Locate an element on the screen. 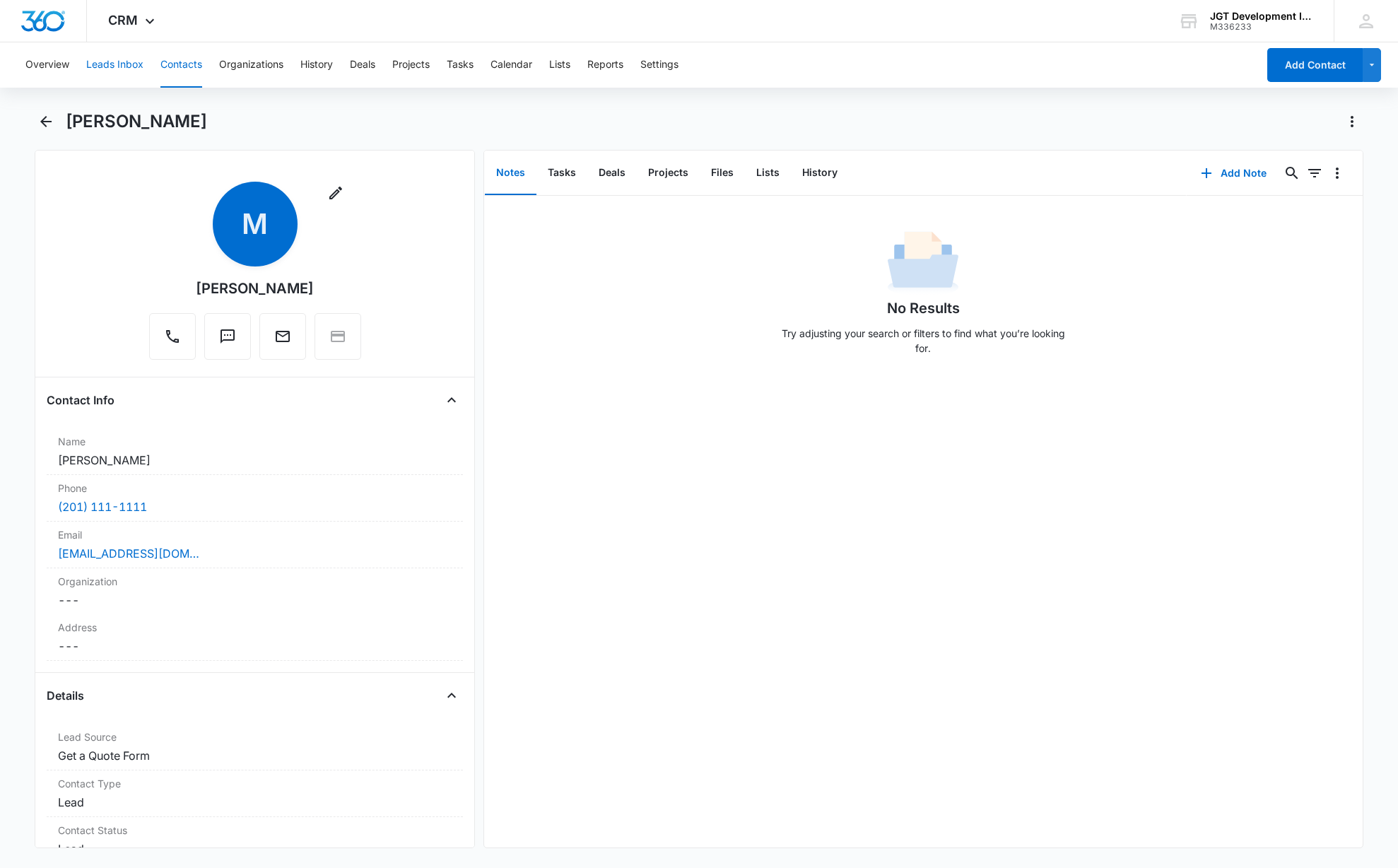 The width and height of the screenshot is (1398, 868). button: Actions is located at coordinates (1352, 121).